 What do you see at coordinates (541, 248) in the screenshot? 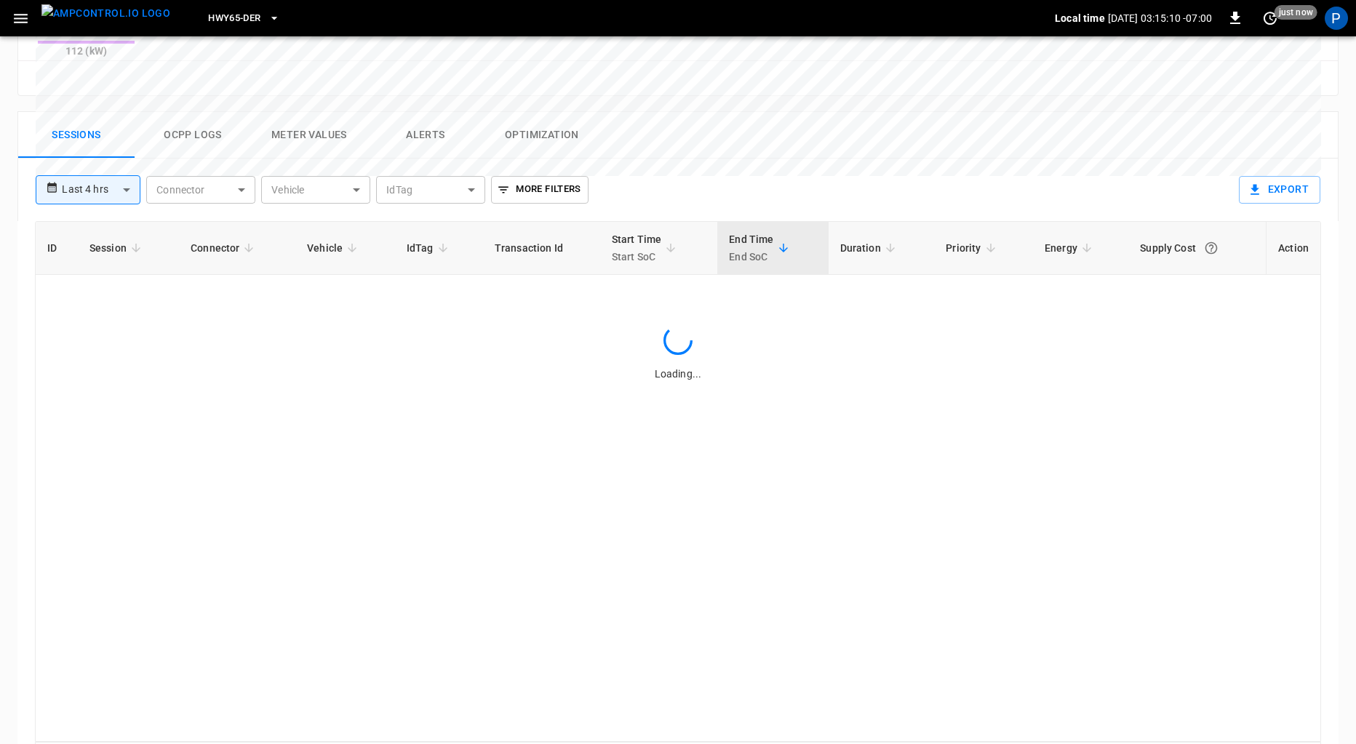
I see `th: Transaction Id` at bounding box center [541, 248].